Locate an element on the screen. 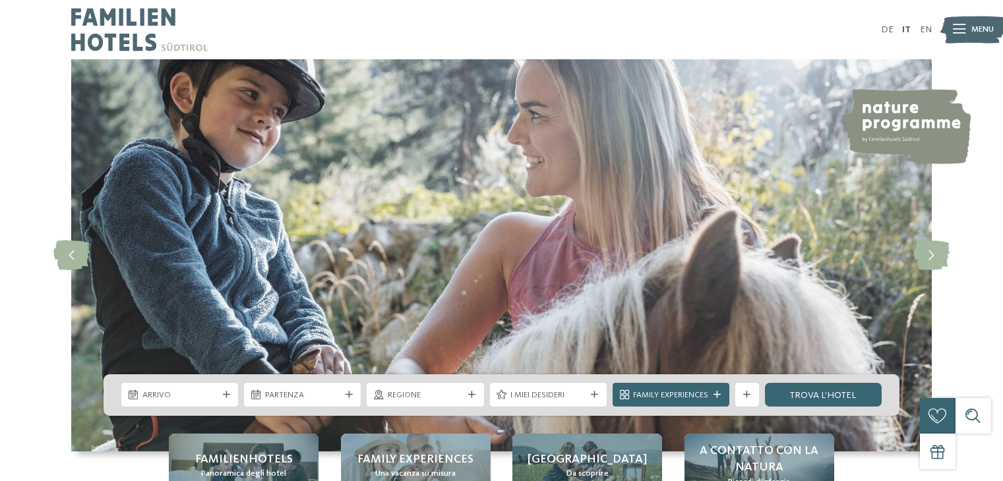 The width and height of the screenshot is (1003, 481). span: Una vacanza su misura is located at coordinates (415, 474).